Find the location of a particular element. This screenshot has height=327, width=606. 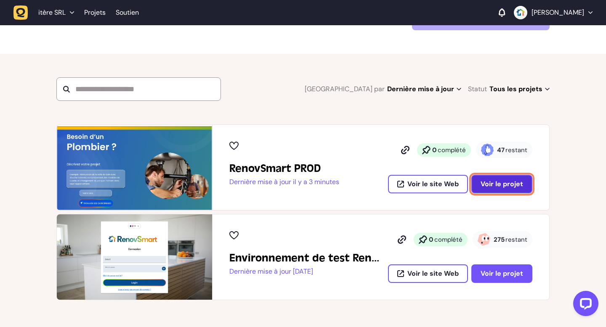

font: Projets is located at coordinates (95, 12).